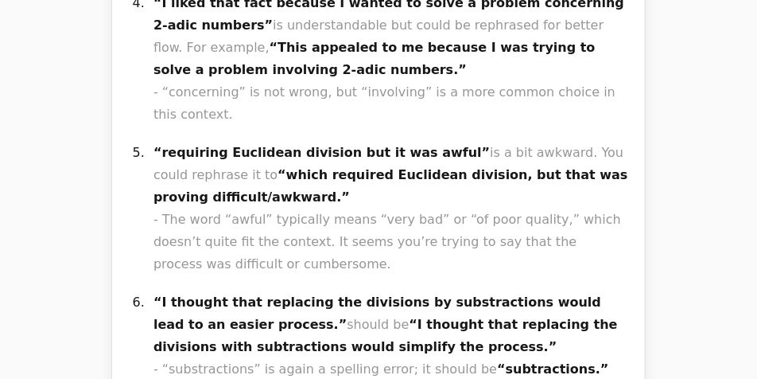  I want to click on strong: “which required Euclidean division, but that was proving difficult/awkward.”, so click(390, 185).